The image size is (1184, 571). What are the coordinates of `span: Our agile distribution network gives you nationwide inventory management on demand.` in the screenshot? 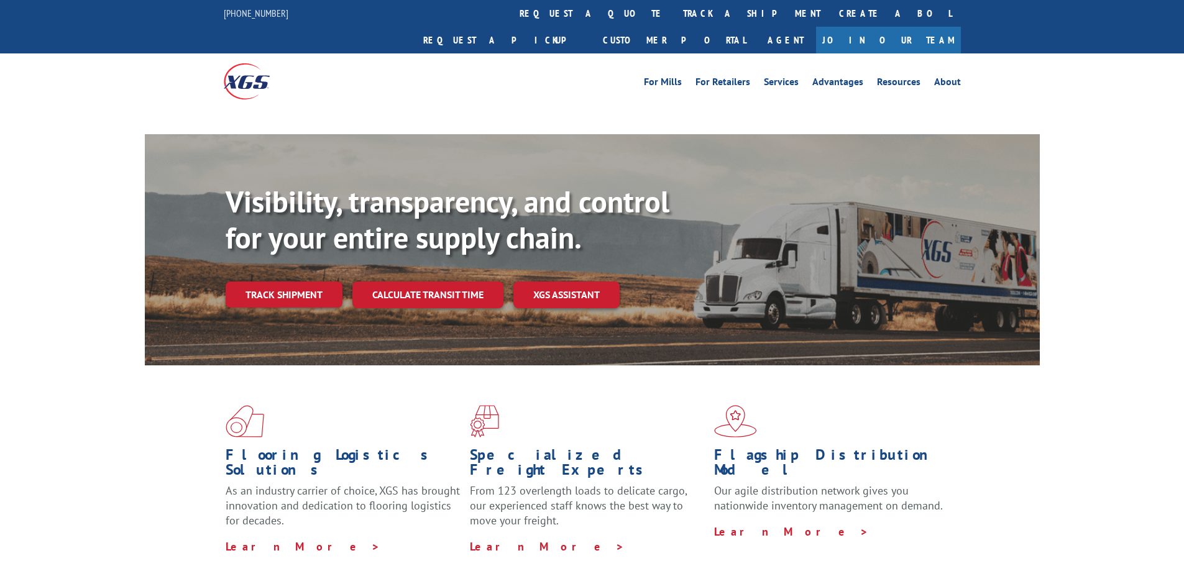 It's located at (828, 498).